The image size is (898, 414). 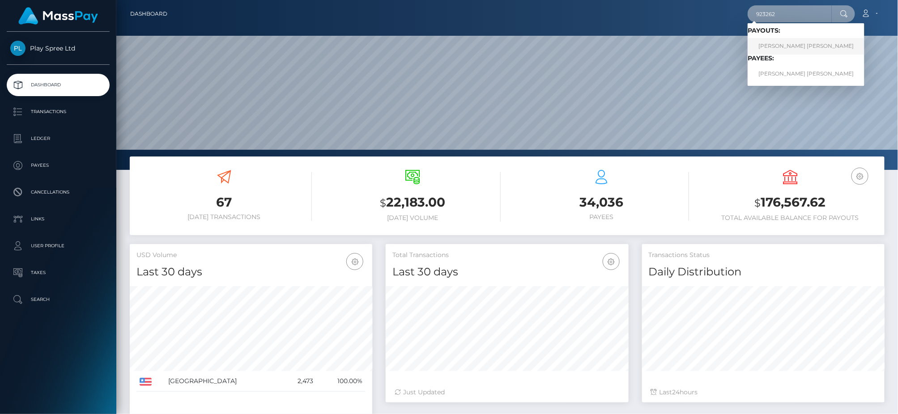 I want to click on div: Last hours, so click(x=763, y=392).